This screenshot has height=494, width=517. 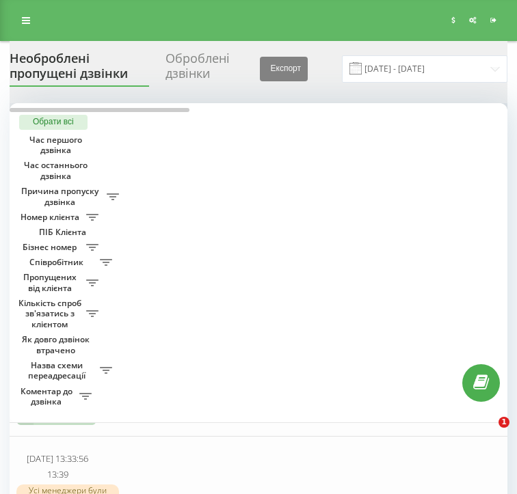 I want to click on span: Час першого дзвінка, so click(x=57, y=145).